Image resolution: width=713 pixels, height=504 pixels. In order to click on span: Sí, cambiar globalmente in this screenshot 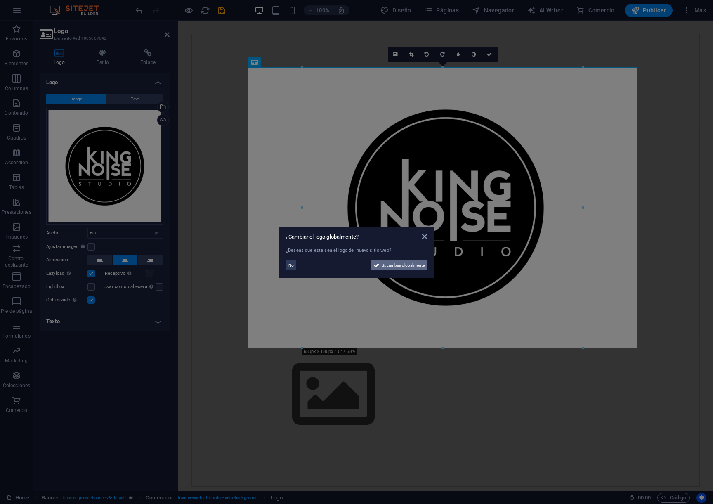, I will do `click(403, 265)`.